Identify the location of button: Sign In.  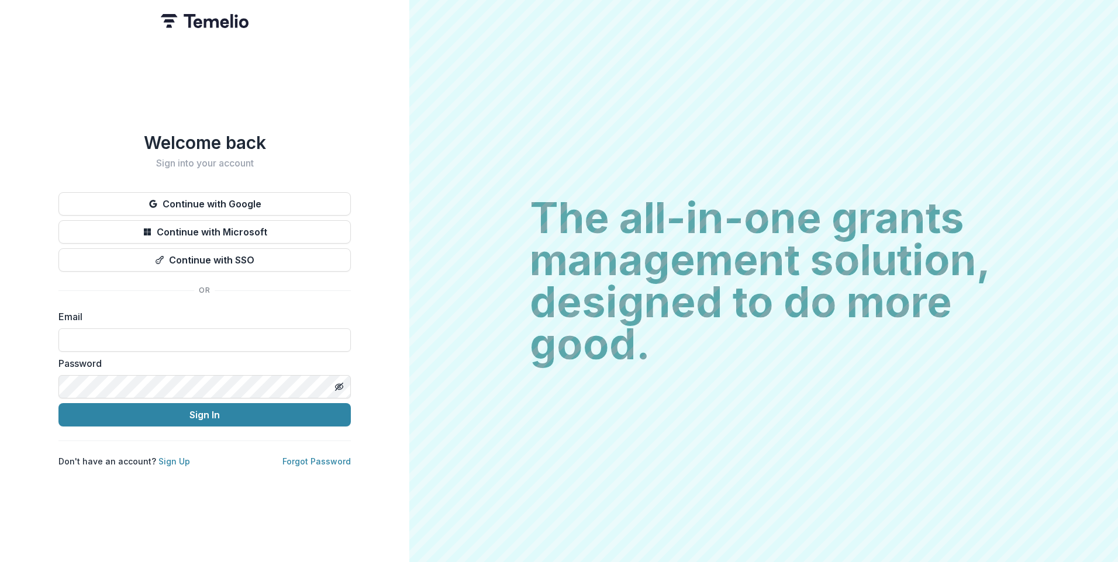
(205, 415).